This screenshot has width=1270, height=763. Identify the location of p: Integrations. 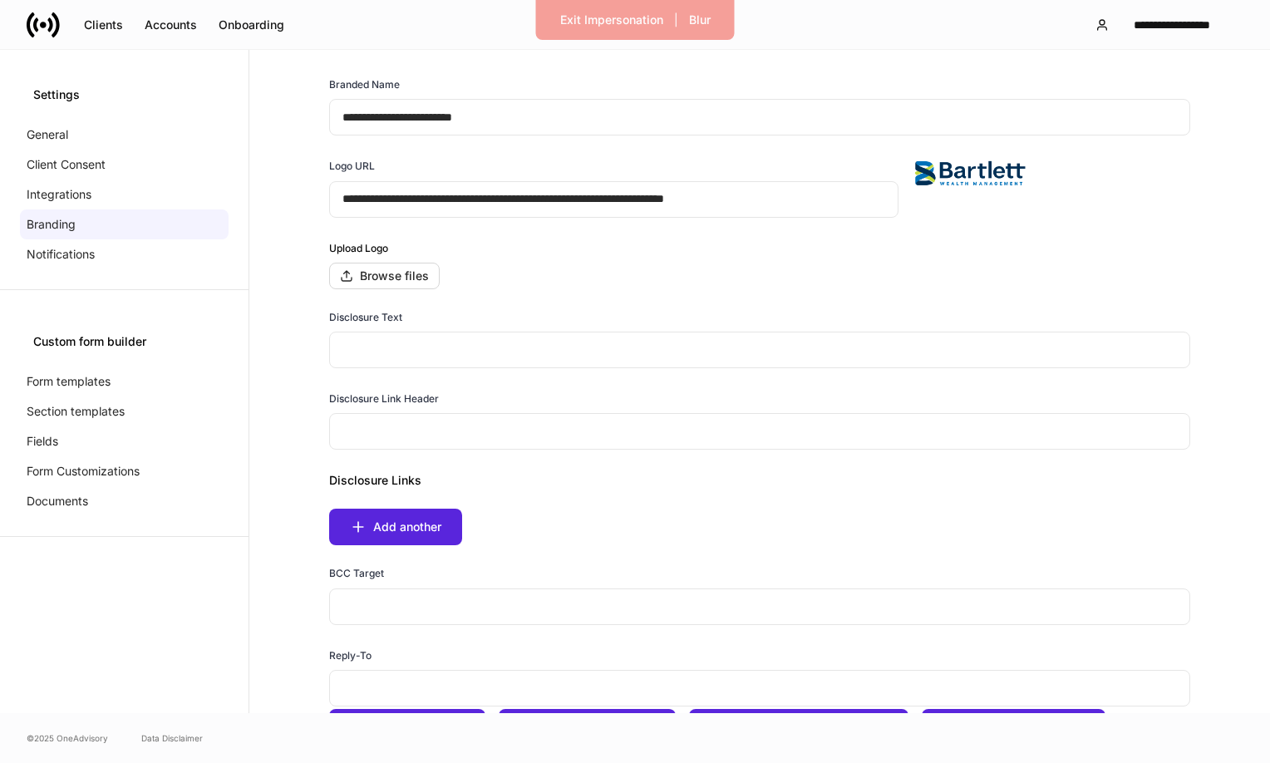
(59, 195).